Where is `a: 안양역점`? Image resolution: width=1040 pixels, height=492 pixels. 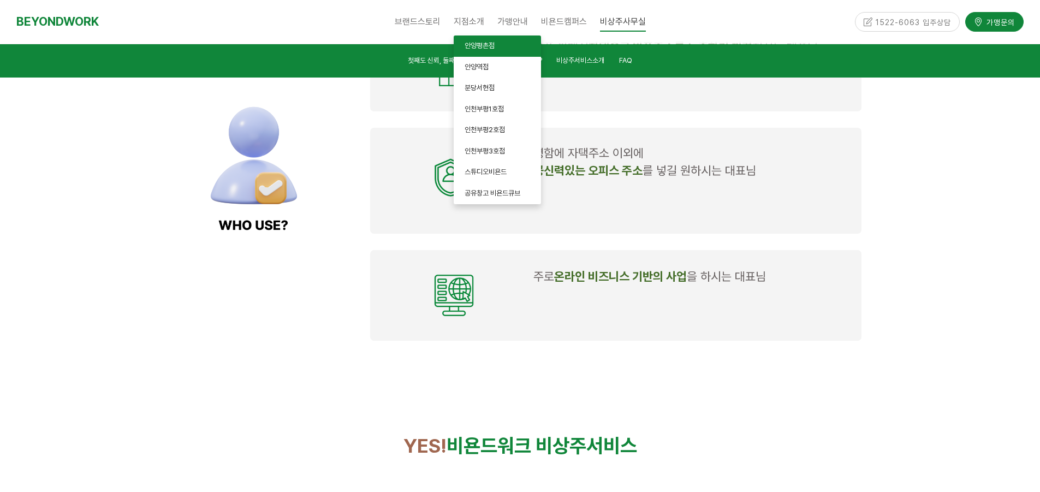 a: 안양역점 is located at coordinates (497, 67).